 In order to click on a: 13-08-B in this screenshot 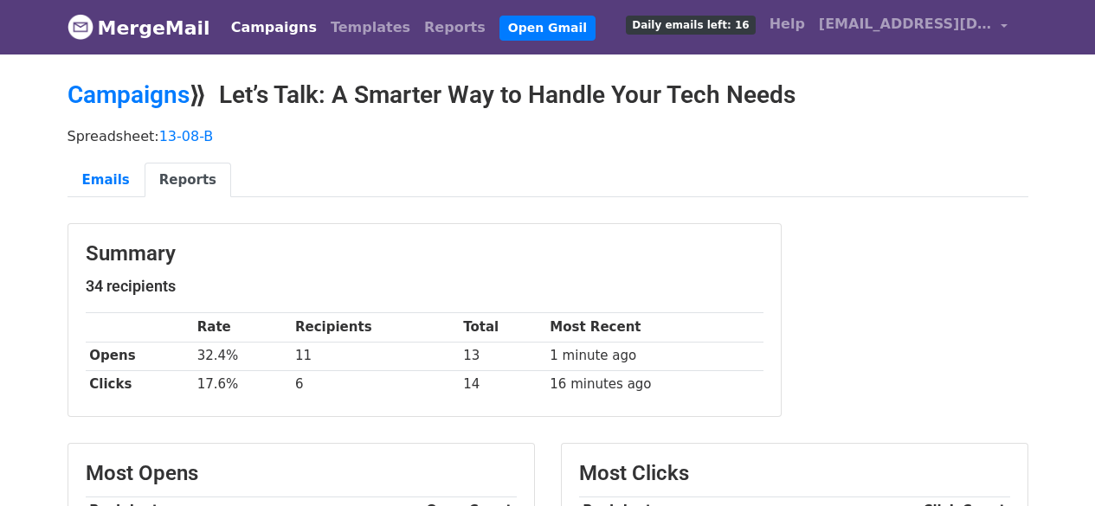, I will do `click(186, 136)`.